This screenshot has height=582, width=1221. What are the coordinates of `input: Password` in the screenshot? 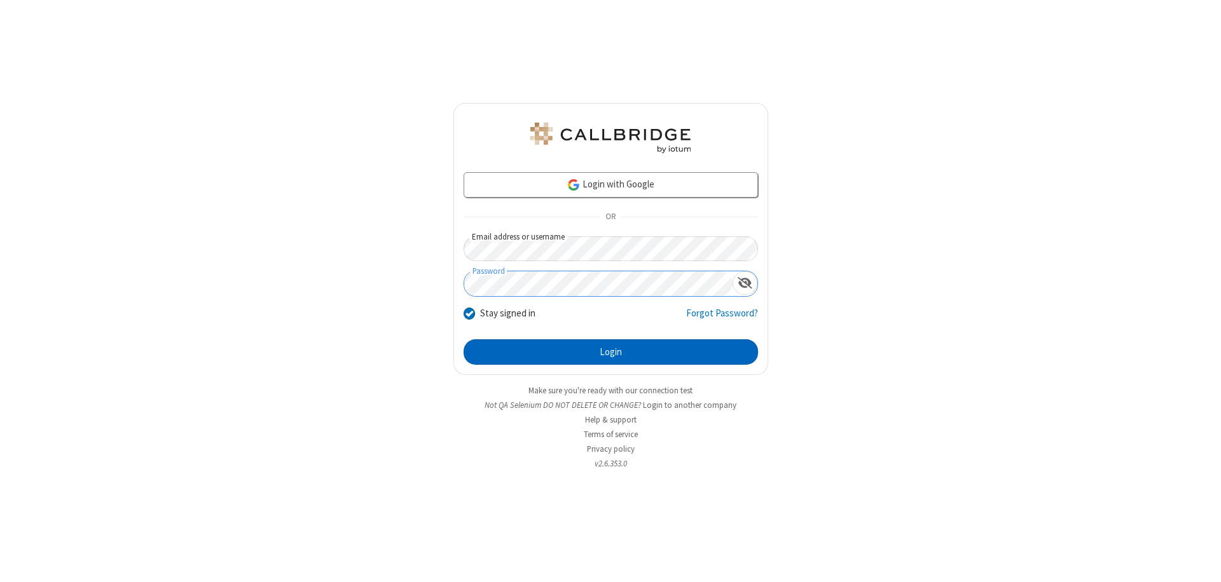 It's located at (598, 284).